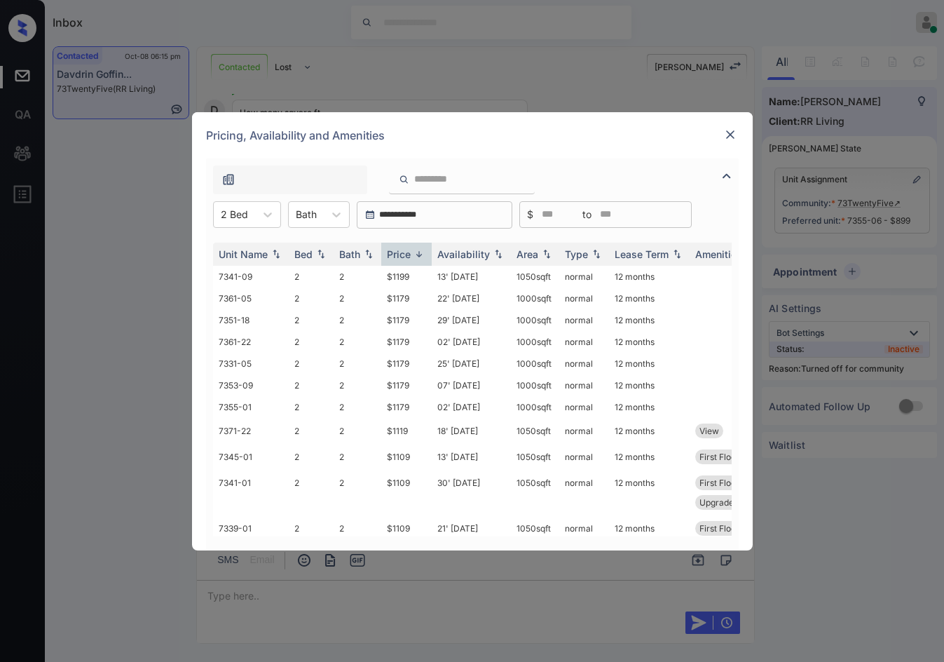 The height and width of the screenshot is (662, 944). I want to click on td: $1199, so click(406, 276).